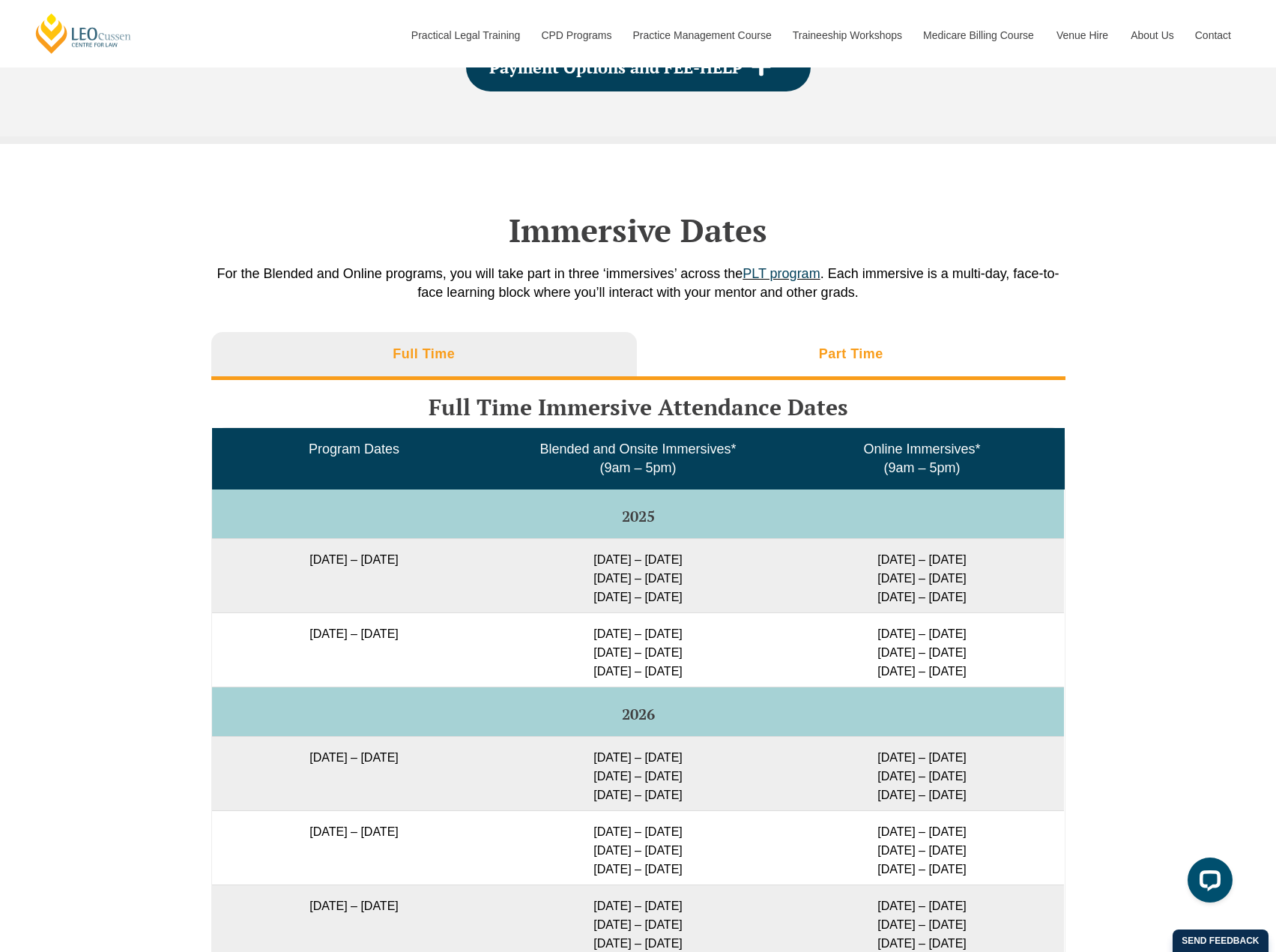  I want to click on a: Practical Legal Training, so click(465, 36).